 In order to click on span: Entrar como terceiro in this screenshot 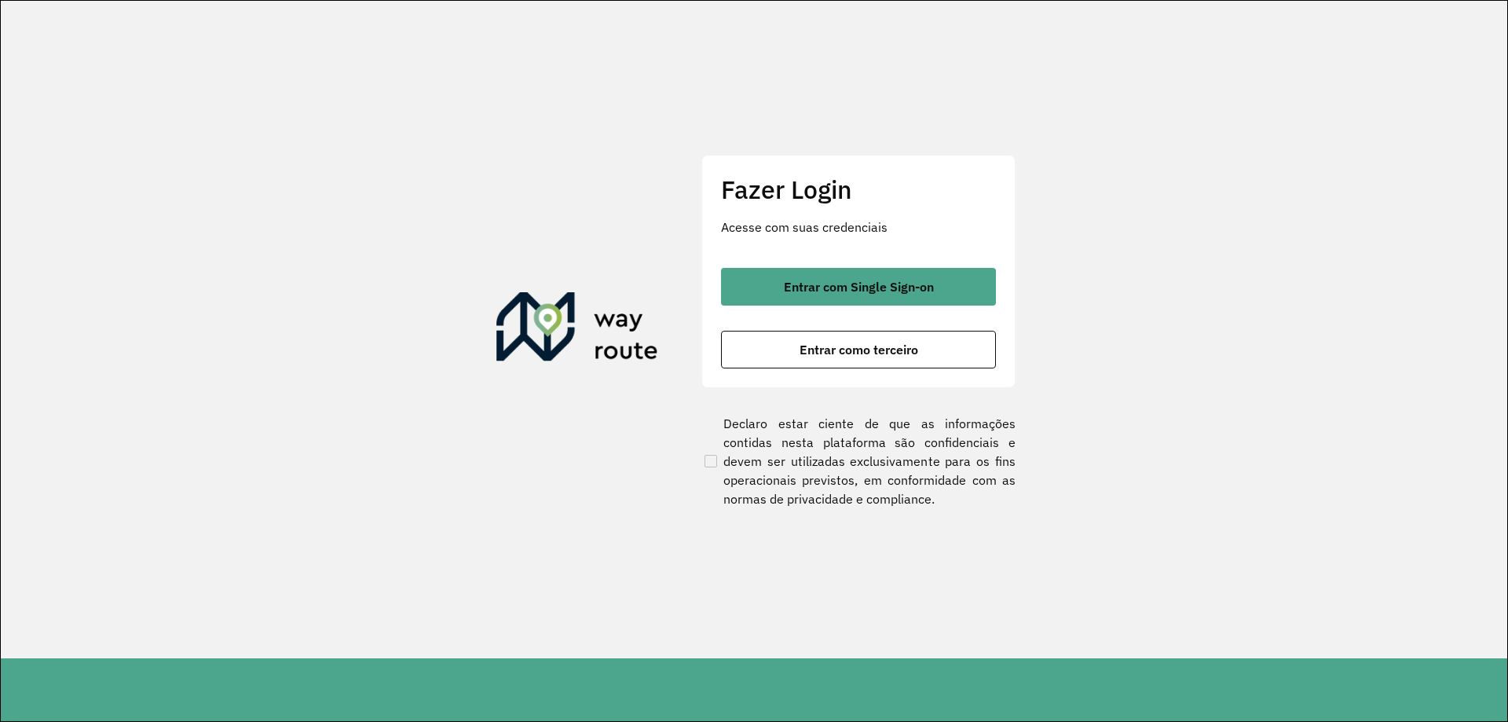, I will do `click(858, 349)`.